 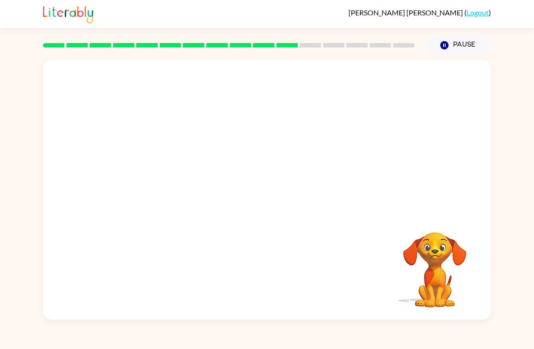 I want to click on a: Logout, so click(x=477, y=12).